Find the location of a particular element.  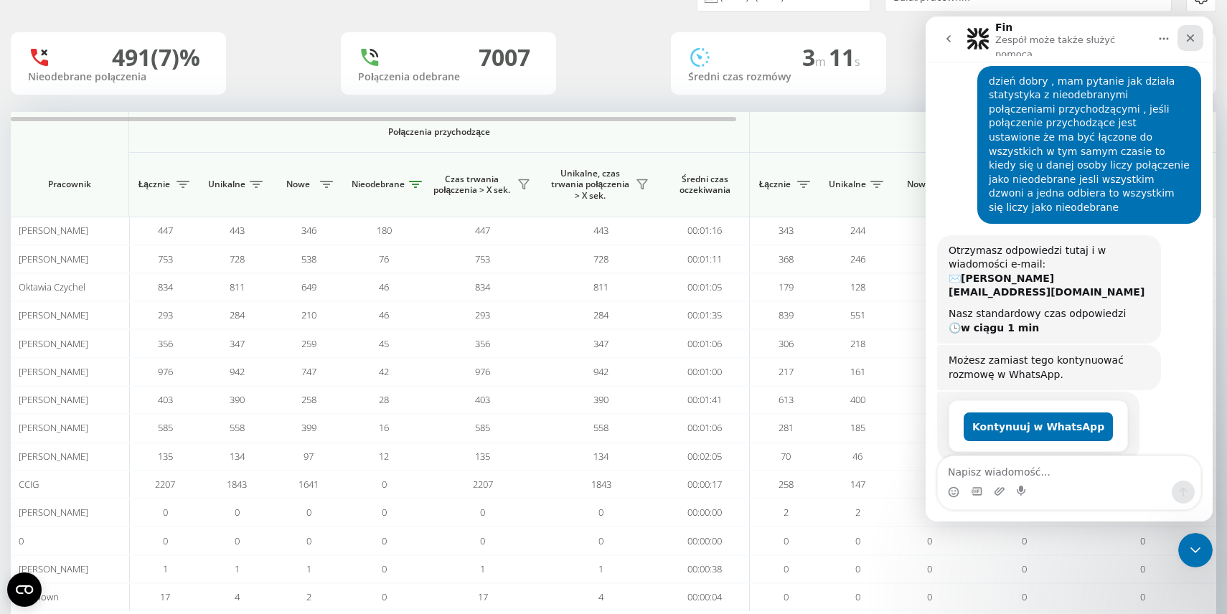

div: Nieodebrane połączenia is located at coordinates (118, 77).